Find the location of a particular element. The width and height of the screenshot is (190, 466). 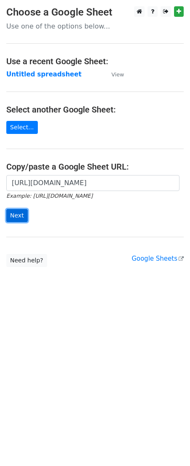

input: Paste your Google Sheet URL here is located at coordinates (93, 183).